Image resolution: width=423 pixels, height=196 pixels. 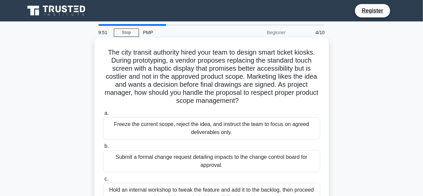 I want to click on span: a., so click(x=106, y=113).